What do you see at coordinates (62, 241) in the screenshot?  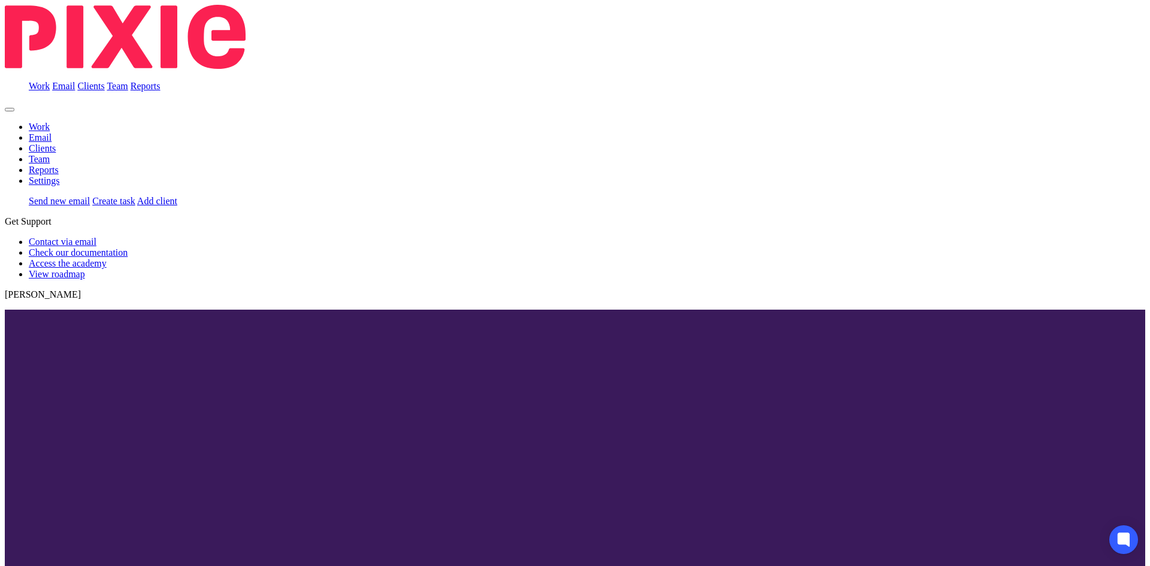 I see `span: Contact via email` at bounding box center [62, 241].